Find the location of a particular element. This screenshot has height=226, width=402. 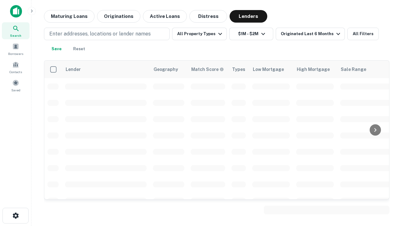

button: Active Loans is located at coordinates (165, 16).